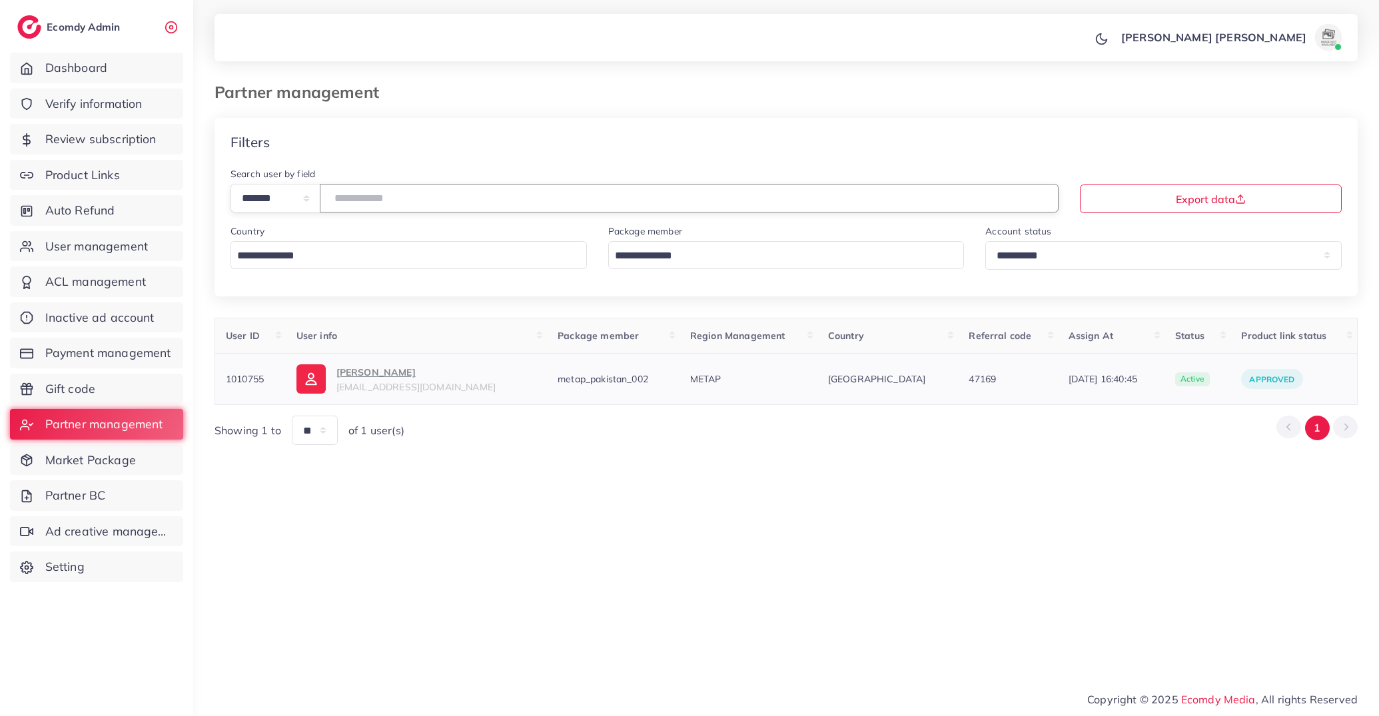  Describe the element at coordinates (70, 389) in the screenshot. I see `span: Gift code` at that location.